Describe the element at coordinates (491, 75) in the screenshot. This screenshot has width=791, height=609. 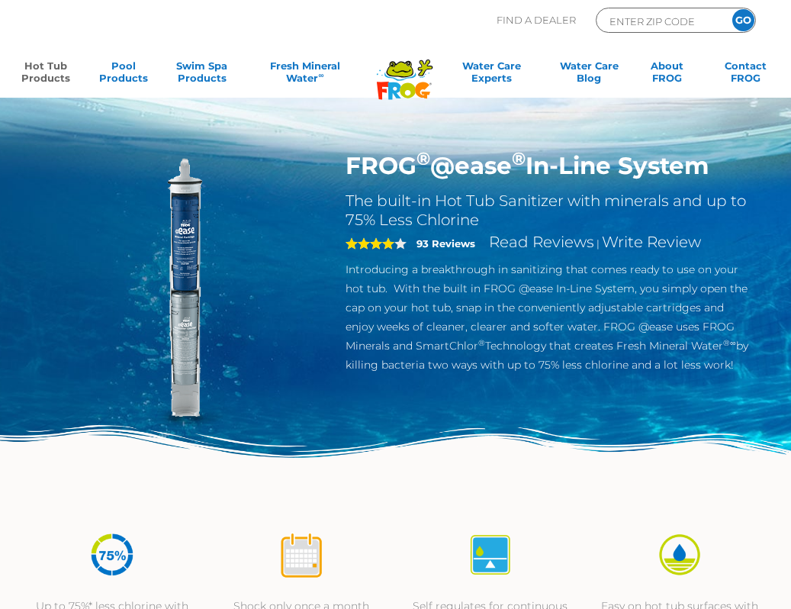
I see `a: Water CareExperts` at that location.